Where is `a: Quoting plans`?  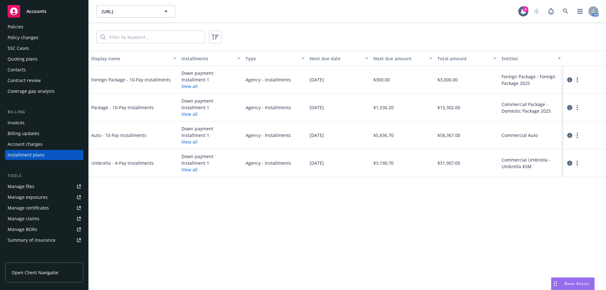
a: Quoting plans is located at coordinates (44, 59).